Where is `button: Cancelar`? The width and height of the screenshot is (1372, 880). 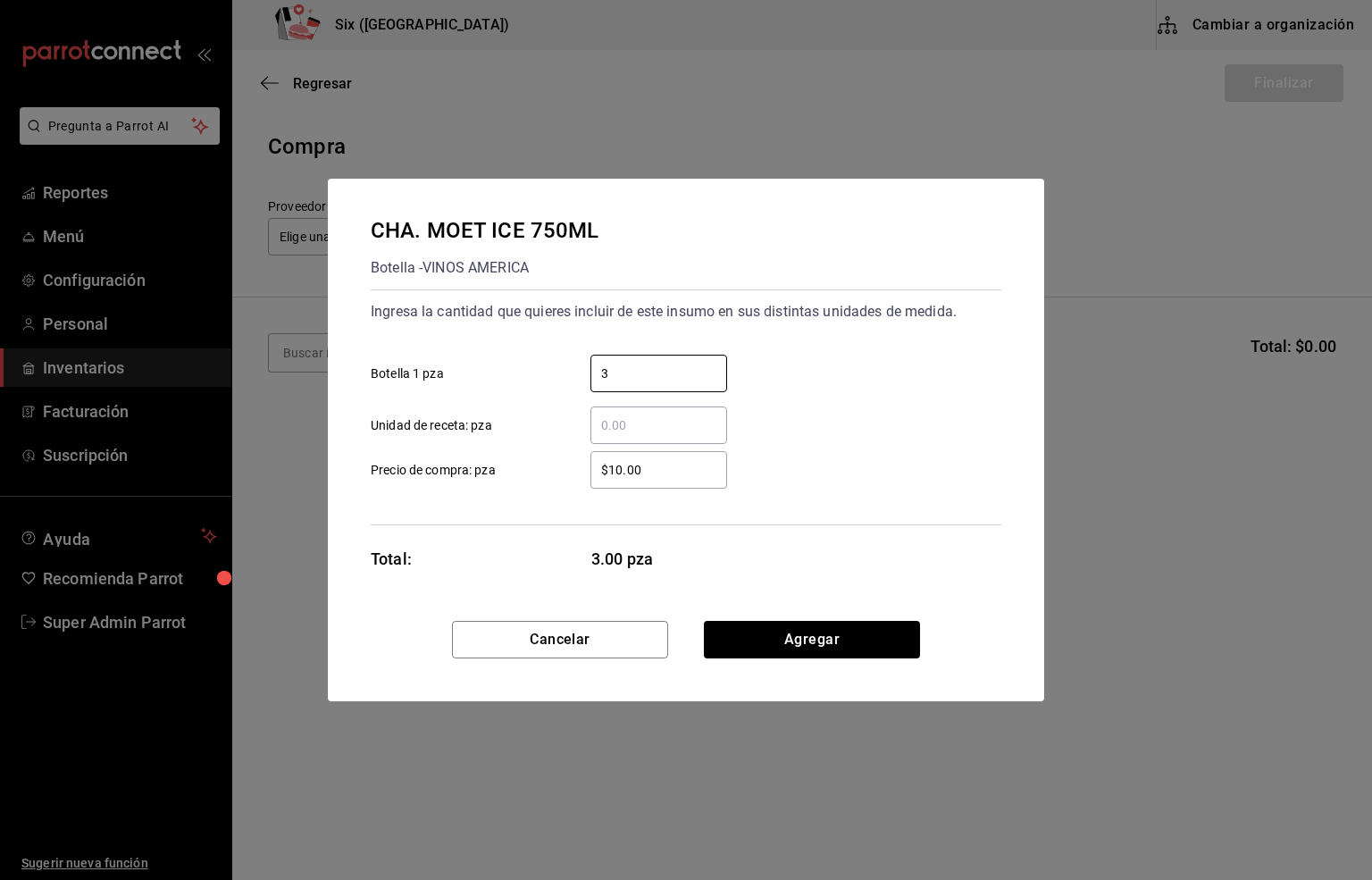 button: Cancelar is located at coordinates (560, 640).